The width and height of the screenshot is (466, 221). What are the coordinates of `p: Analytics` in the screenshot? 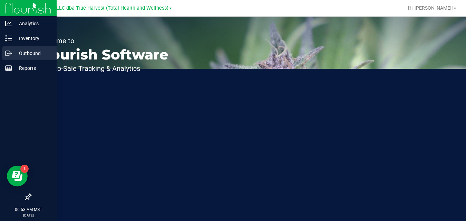 It's located at (33, 23).